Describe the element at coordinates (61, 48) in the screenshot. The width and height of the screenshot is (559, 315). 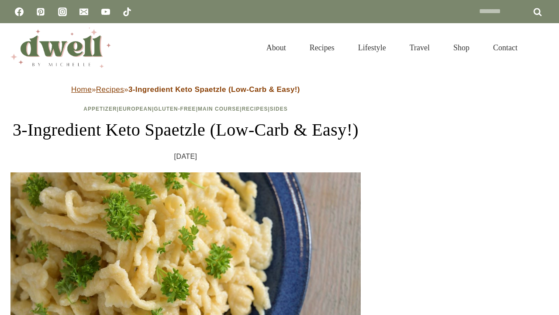
I see `a: DWELL by michelle` at that location.